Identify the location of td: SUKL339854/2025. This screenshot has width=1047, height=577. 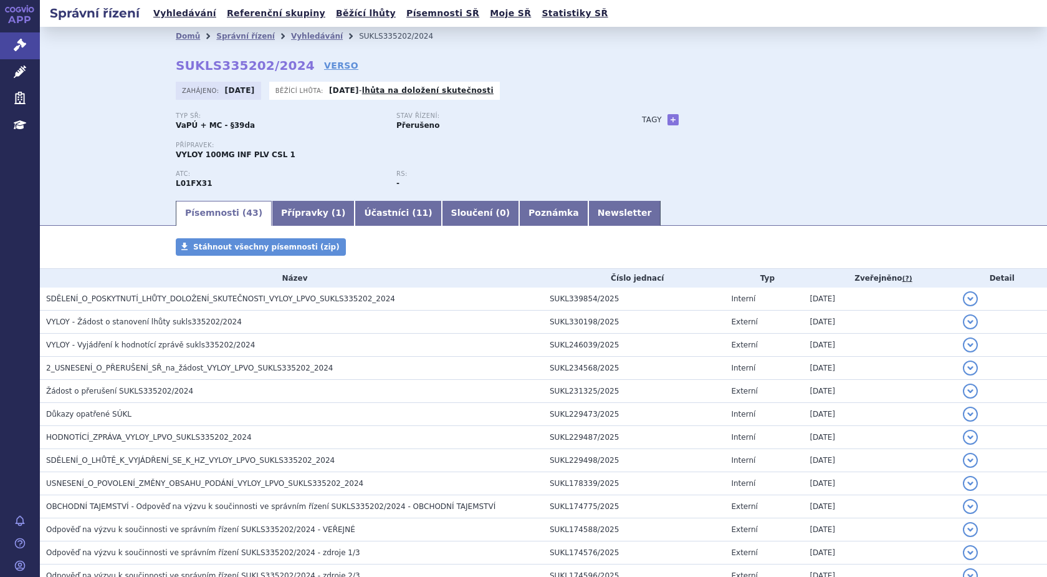
(634, 299).